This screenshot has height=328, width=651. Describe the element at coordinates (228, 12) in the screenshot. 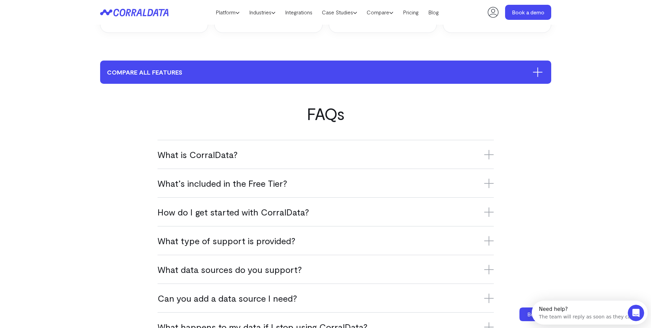

I see `a: Platform` at that location.